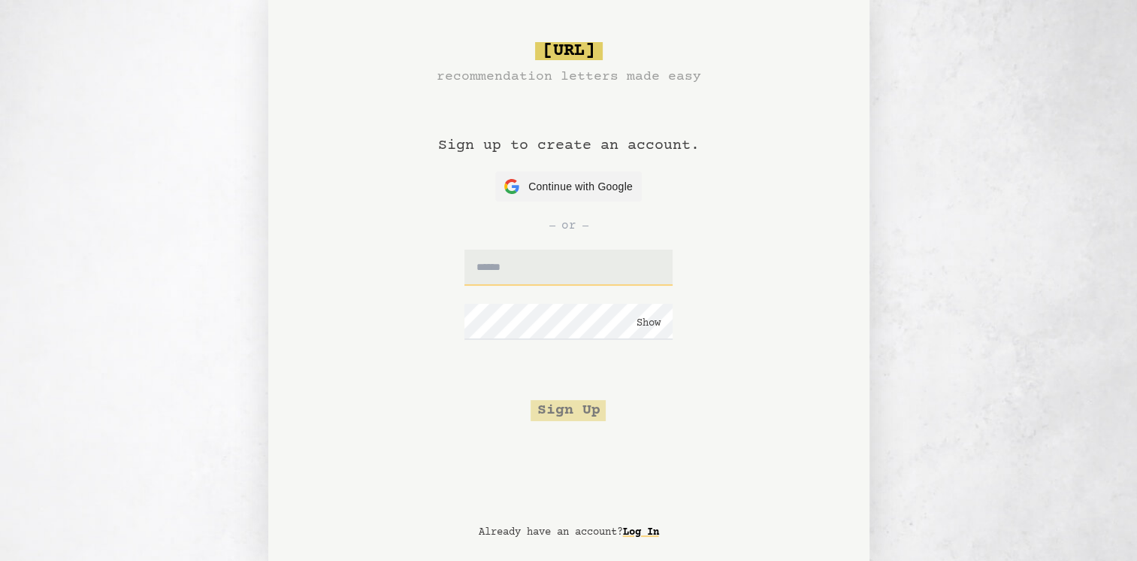  What do you see at coordinates (569, 532) in the screenshot?
I see `p: Already have an account?` at bounding box center [569, 532].